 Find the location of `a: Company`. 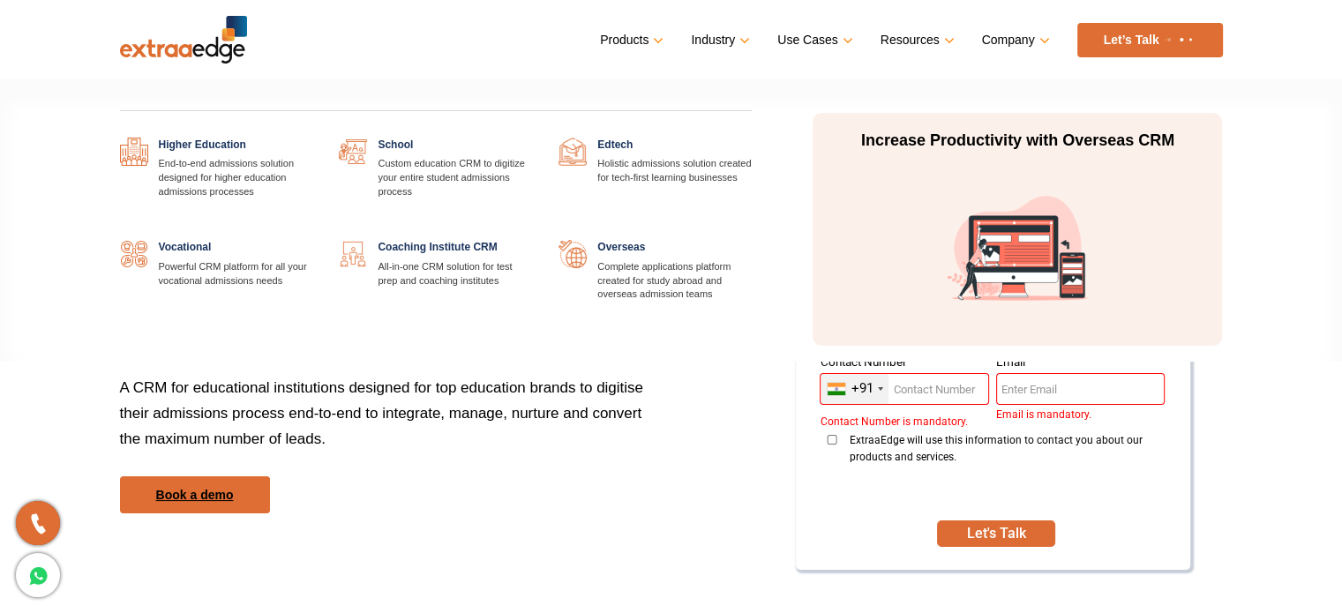

a: Company is located at coordinates (1013, 40).